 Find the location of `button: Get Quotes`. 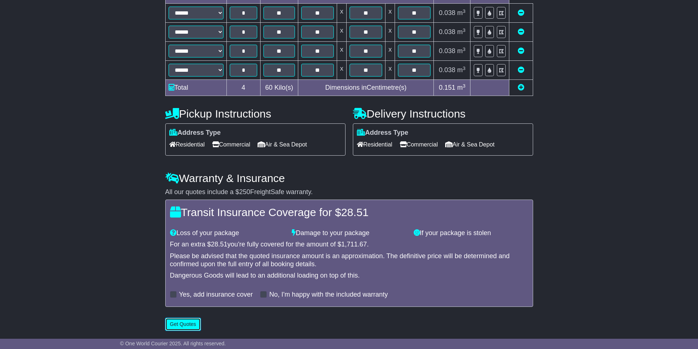

button: Get Quotes is located at coordinates (183, 324).